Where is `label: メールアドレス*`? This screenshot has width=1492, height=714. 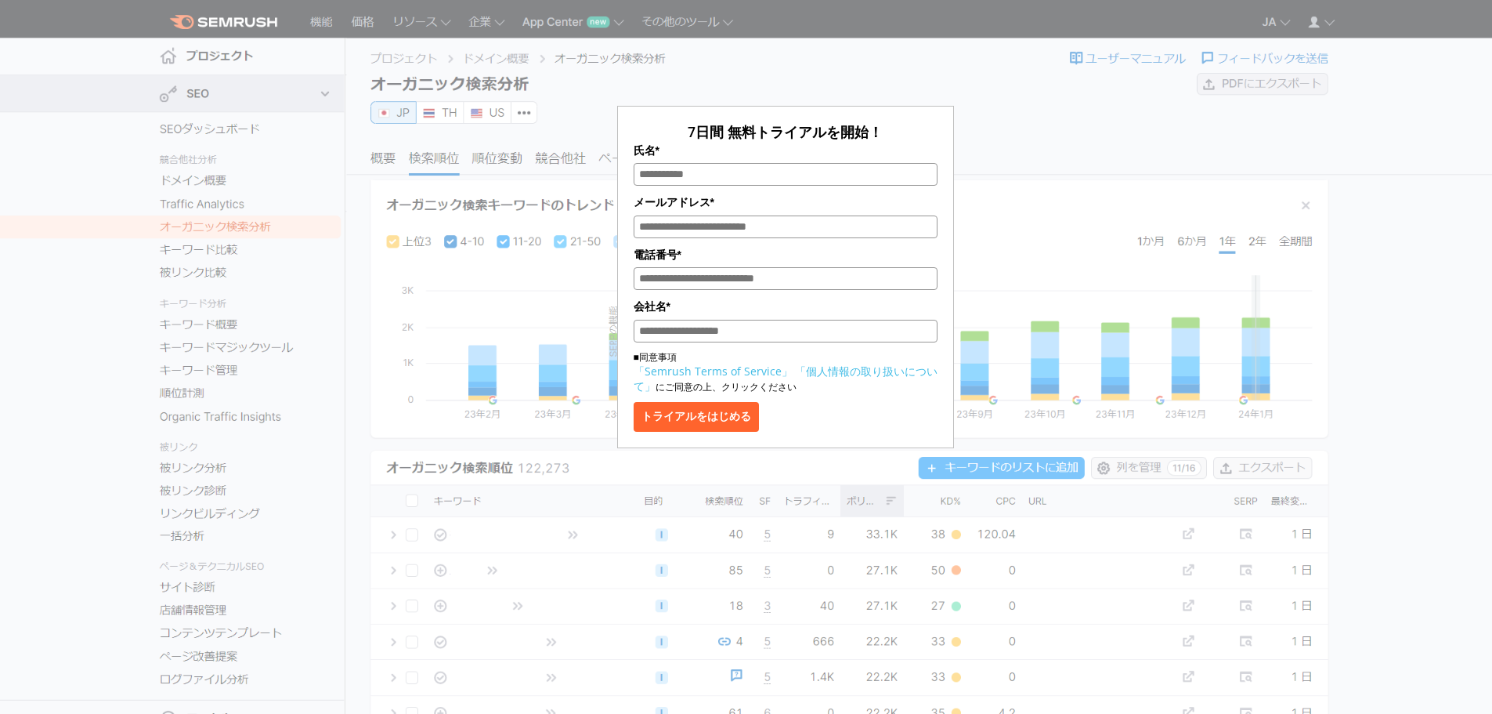 label: メールアドレス* is located at coordinates (786, 202).